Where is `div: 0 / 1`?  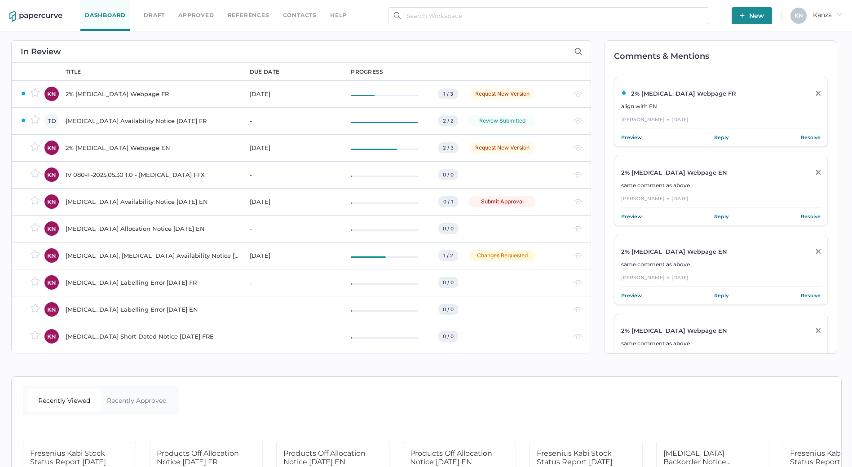 div: 0 / 1 is located at coordinates (448, 202).